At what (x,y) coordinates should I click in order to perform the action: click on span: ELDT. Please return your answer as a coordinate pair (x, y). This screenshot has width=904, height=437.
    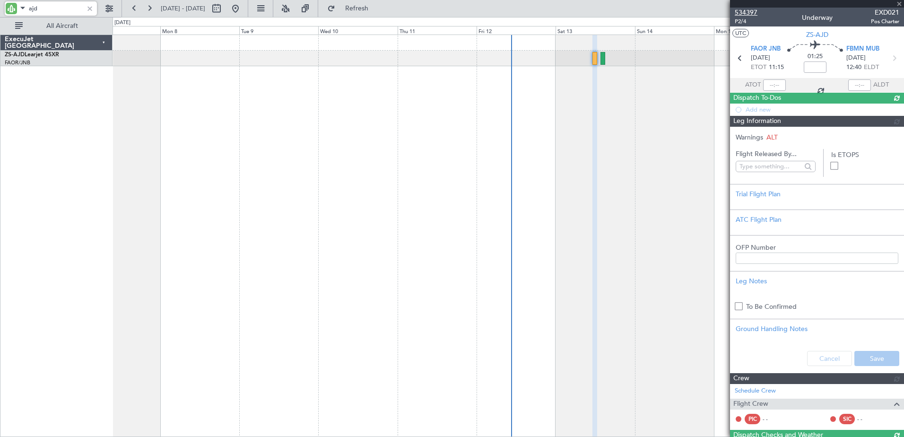
    Looking at the image, I should click on (872, 68).